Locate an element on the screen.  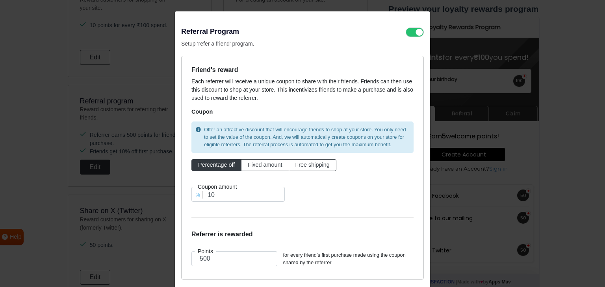
strong: ₹100 is located at coordinates (94, 40).